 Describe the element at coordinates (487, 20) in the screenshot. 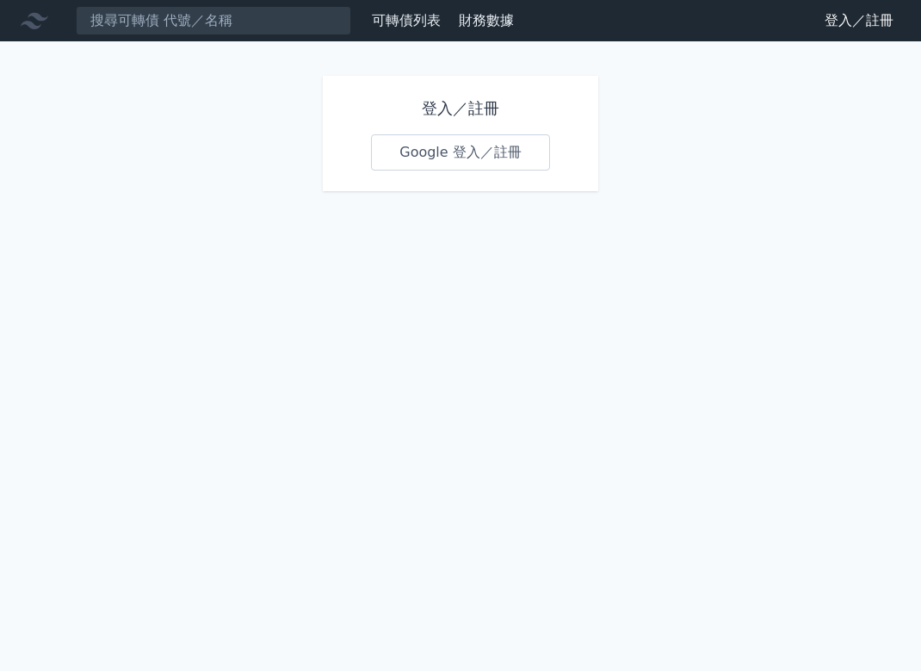

I see `a: 財務數據` at that location.